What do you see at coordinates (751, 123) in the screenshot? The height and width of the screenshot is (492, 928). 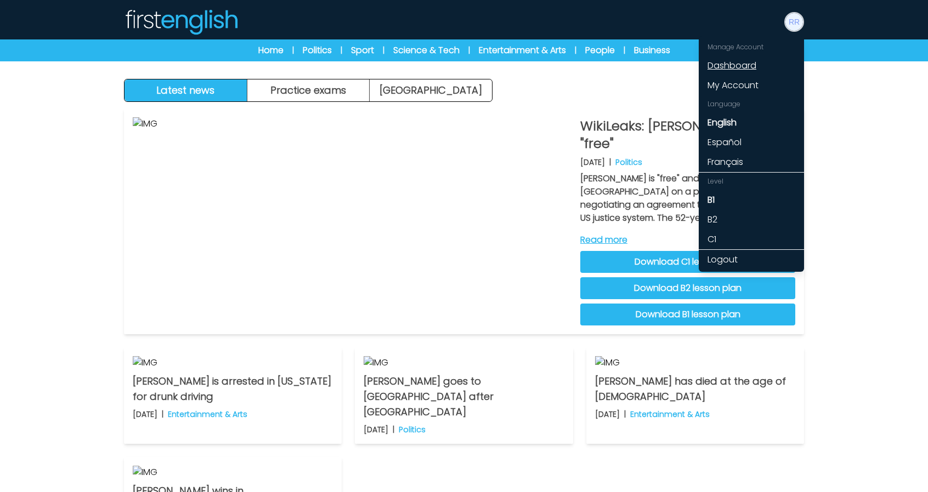 I see `a: English` at bounding box center [751, 123].